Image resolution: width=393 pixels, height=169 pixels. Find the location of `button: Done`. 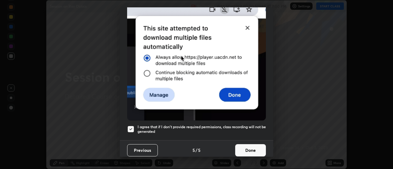

button: Done is located at coordinates (251, 150).